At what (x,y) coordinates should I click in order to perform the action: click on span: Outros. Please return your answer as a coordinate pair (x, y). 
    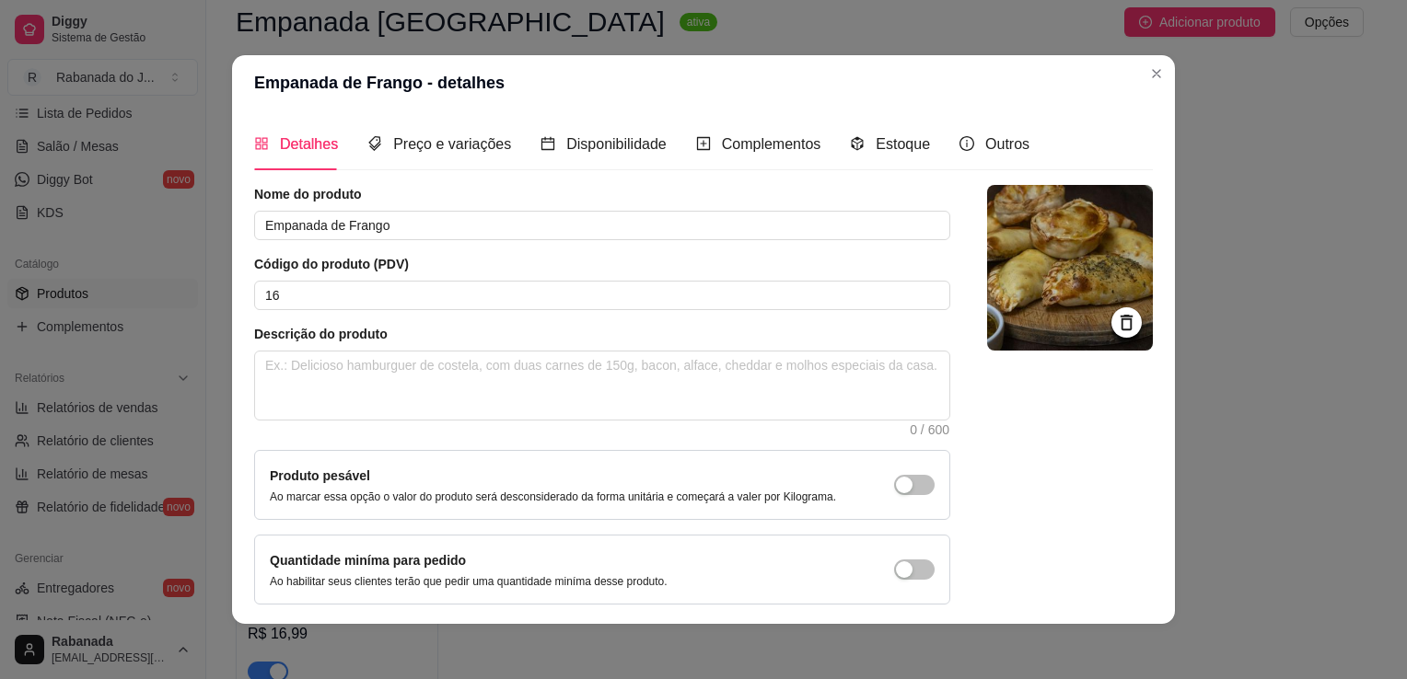
    Looking at the image, I should click on (1007, 144).